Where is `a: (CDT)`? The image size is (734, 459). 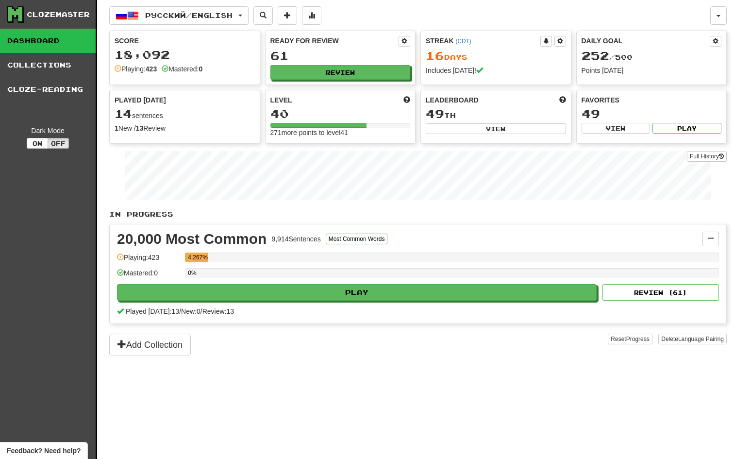
a: (CDT) is located at coordinates (463, 41).